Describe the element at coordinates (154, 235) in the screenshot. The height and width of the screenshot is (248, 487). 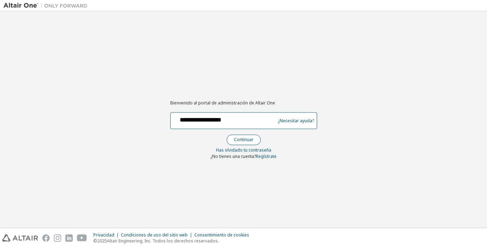
I see `font: Condiciones de uso del sitio web` at that location.